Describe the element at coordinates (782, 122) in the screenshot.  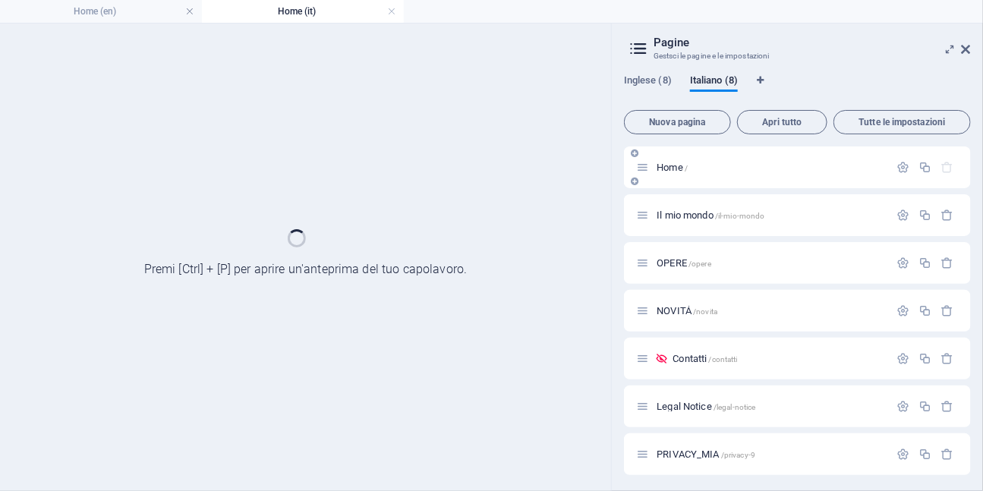
I see `button: Apri tutto` at that location.